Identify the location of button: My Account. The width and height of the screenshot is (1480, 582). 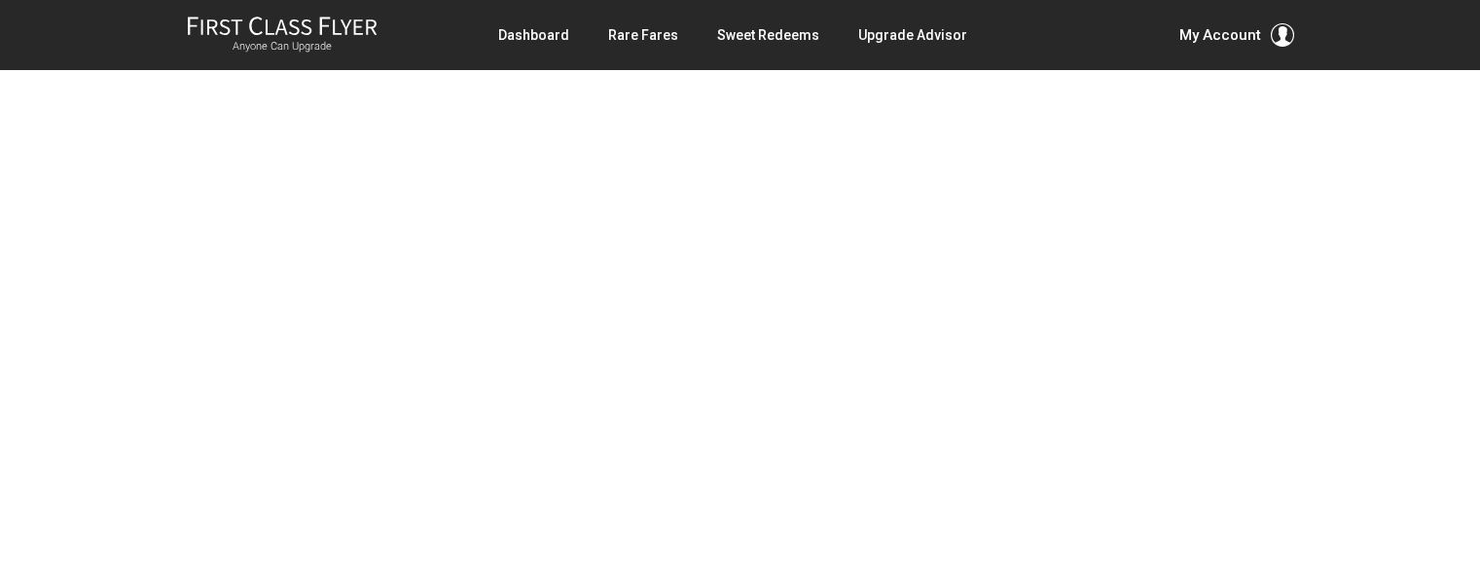
(1237, 35).